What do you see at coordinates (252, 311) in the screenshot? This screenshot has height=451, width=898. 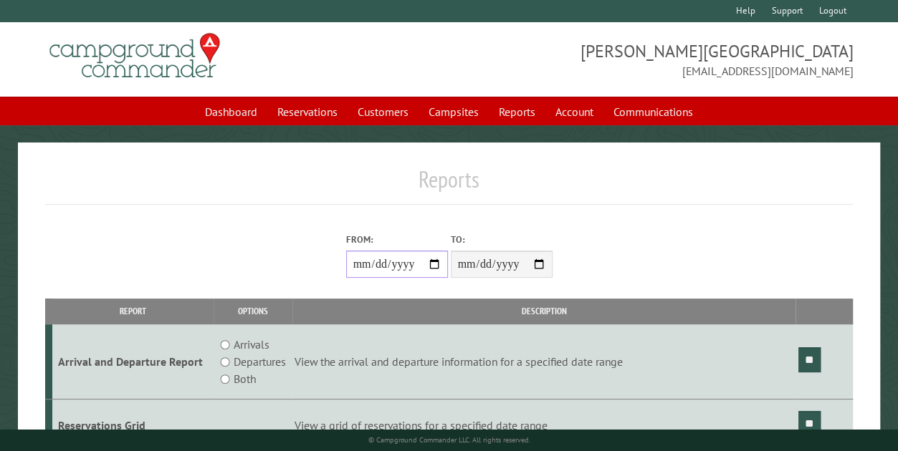 I see `th: Options` at bounding box center [252, 311].